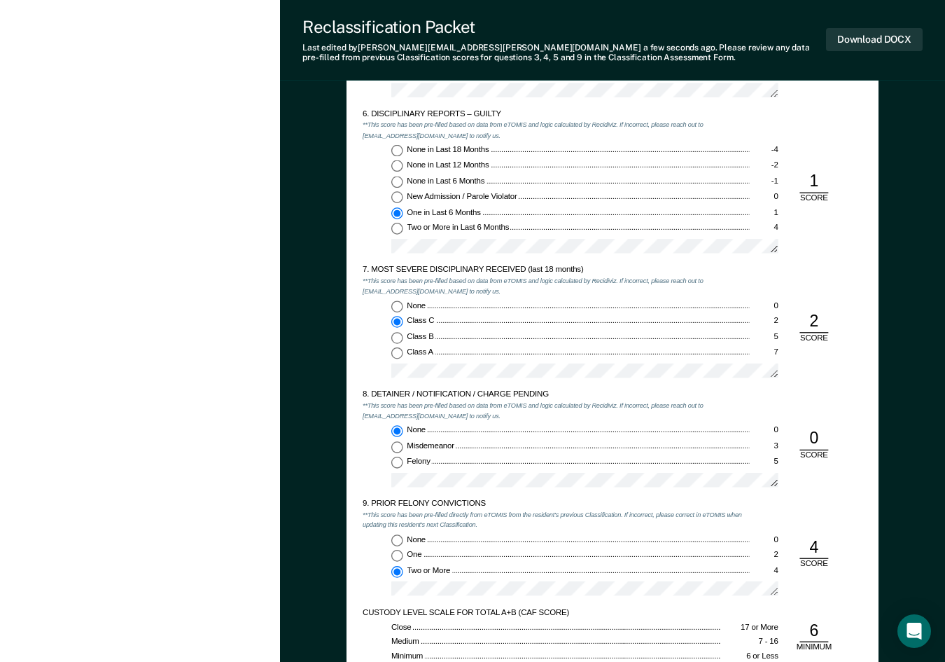 The height and width of the screenshot is (662, 945). What do you see at coordinates (414, 554) in the screenshot?
I see `span: One` at bounding box center [414, 554].